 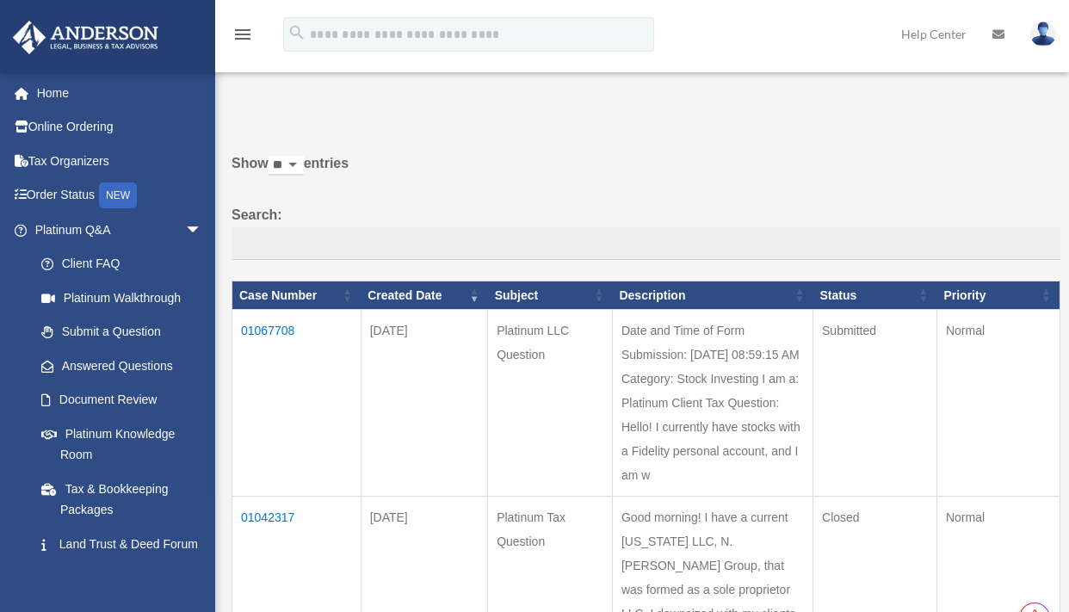 What do you see at coordinates (243, 37) in the screenshot?
I see `a: menu` at bounding box center [243, 37].